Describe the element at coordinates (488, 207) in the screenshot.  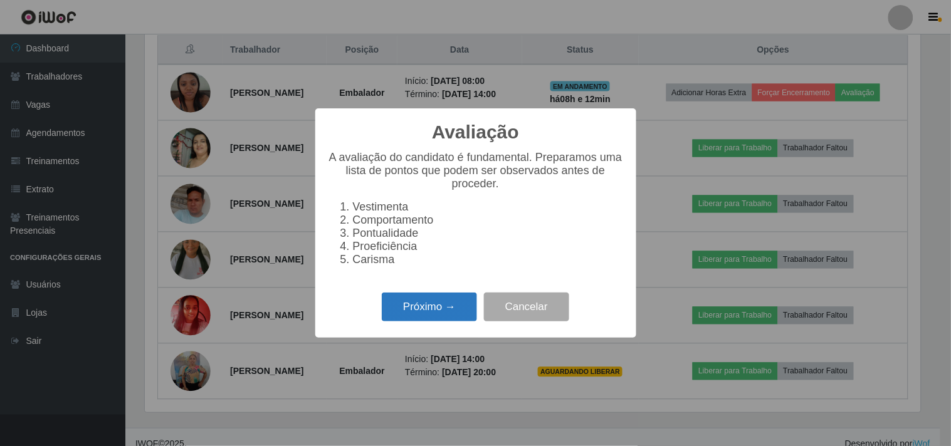
I see `li: Vestimenta` at that location.